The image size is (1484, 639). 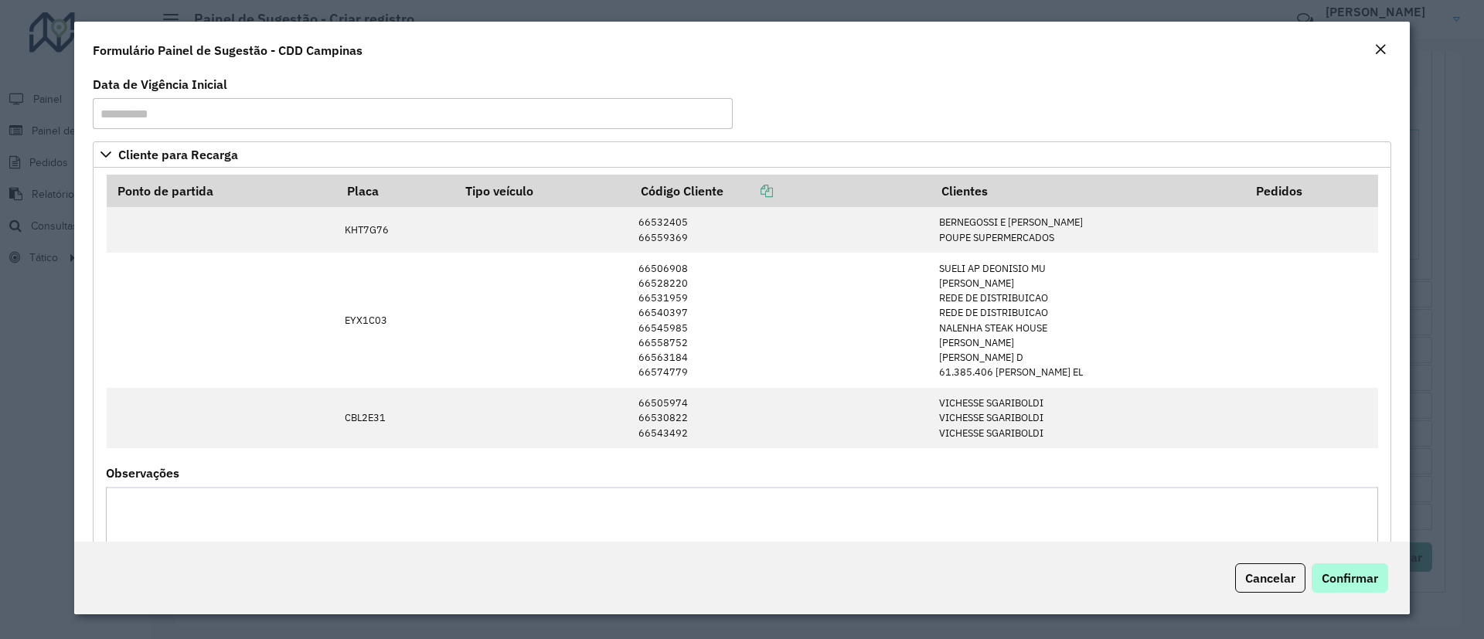 What do you see at coordinates (1380, 49) in the screenshot?
I see `em: Fechar` at bounding box center [1380, 49].